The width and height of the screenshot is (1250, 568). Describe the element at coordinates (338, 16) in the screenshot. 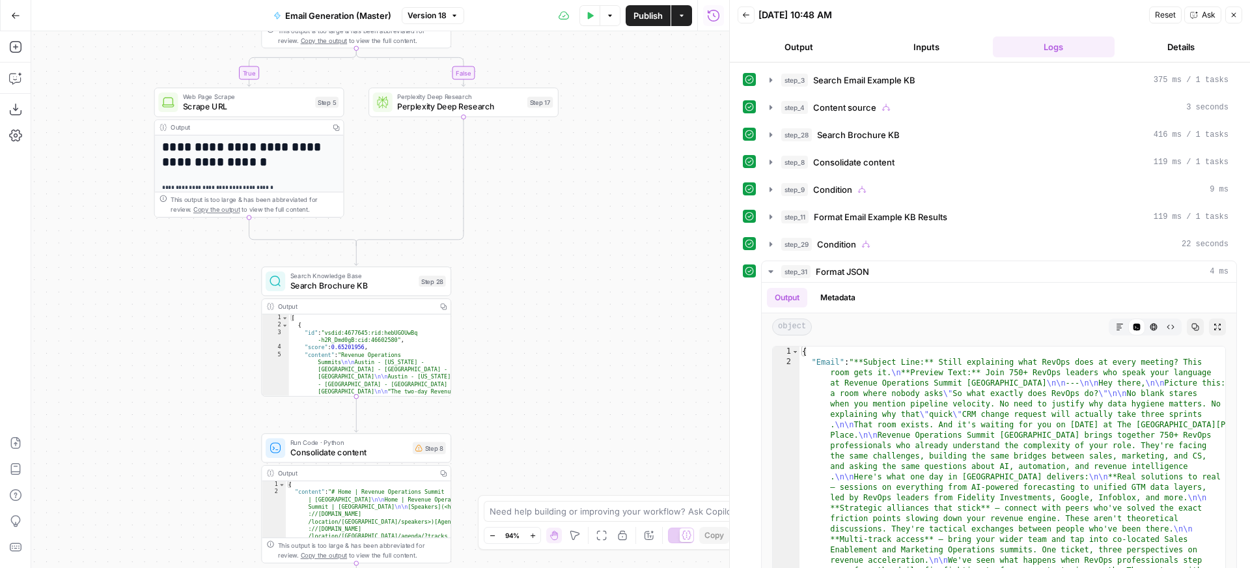

I see `span: Email Generation (Master)` at that location.